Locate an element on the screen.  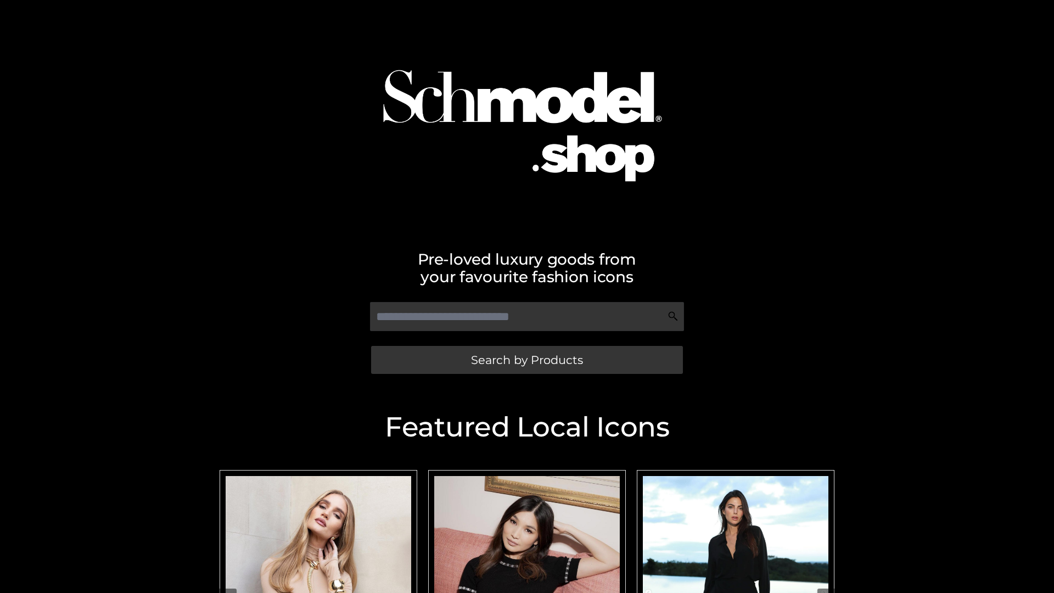
a: Search by Products is located at coordinates (527, 360).